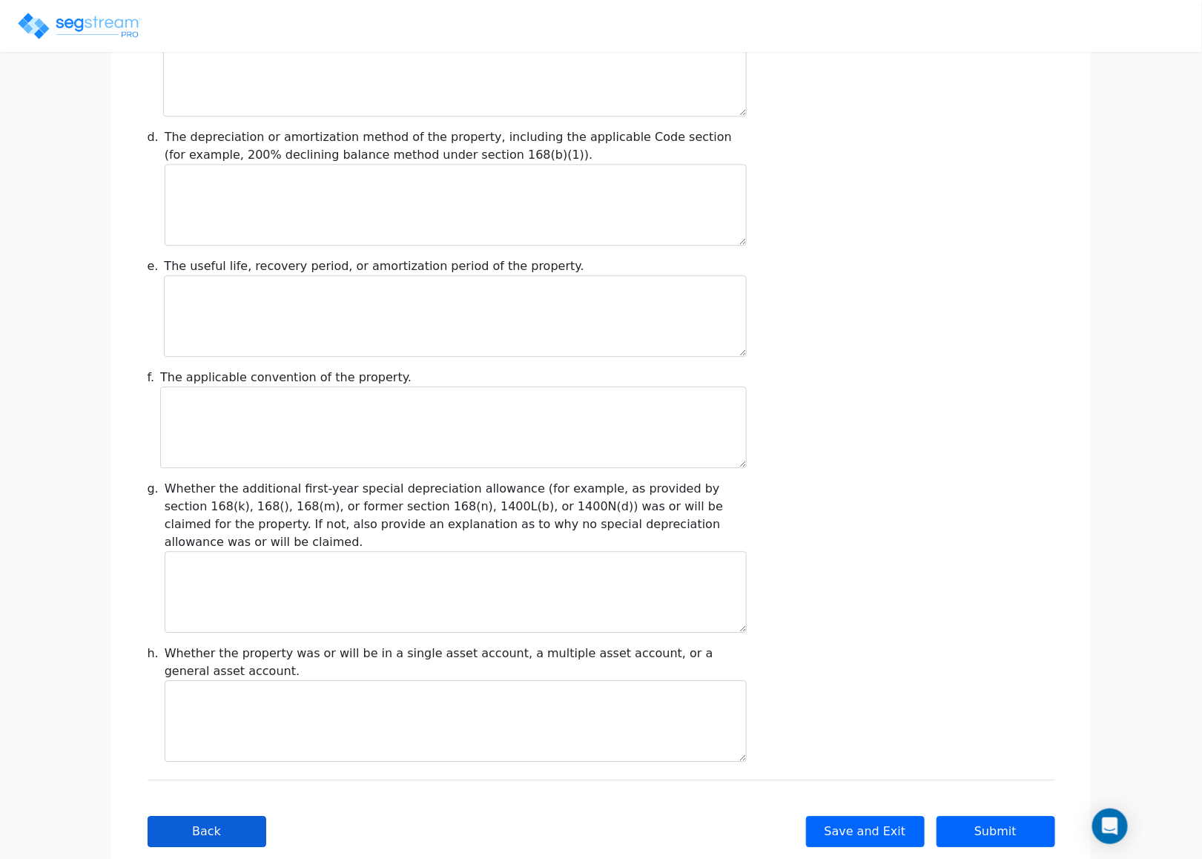 This screenshot has width=1202, height=859. What do you see at coordinates (453, 378) in the screenshot?
I see `div: The applicable convention of the property.` at bounding box center [453, 378].